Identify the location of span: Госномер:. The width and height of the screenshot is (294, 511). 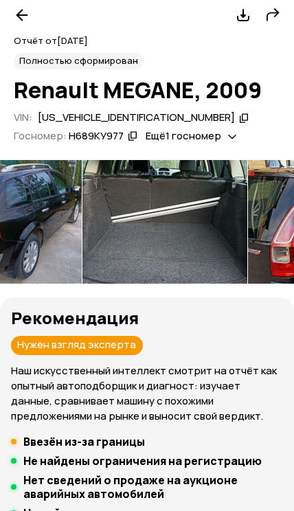
(40, 135).